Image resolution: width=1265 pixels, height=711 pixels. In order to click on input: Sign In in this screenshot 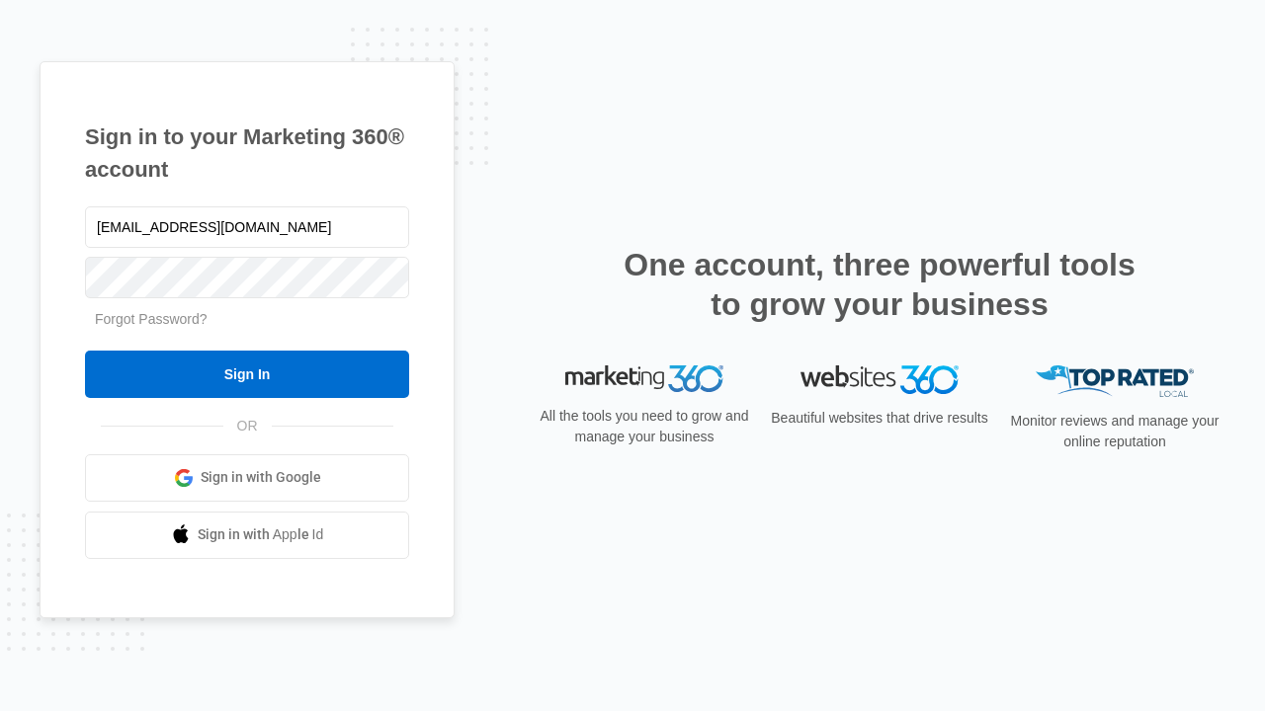, I will do `click(247, 374)`.